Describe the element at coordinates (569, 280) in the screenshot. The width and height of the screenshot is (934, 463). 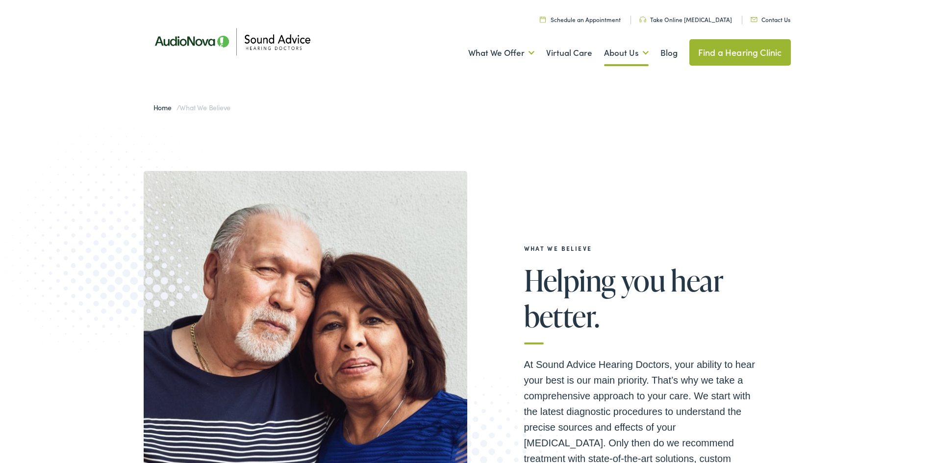
I see `span: Helping` at that location.